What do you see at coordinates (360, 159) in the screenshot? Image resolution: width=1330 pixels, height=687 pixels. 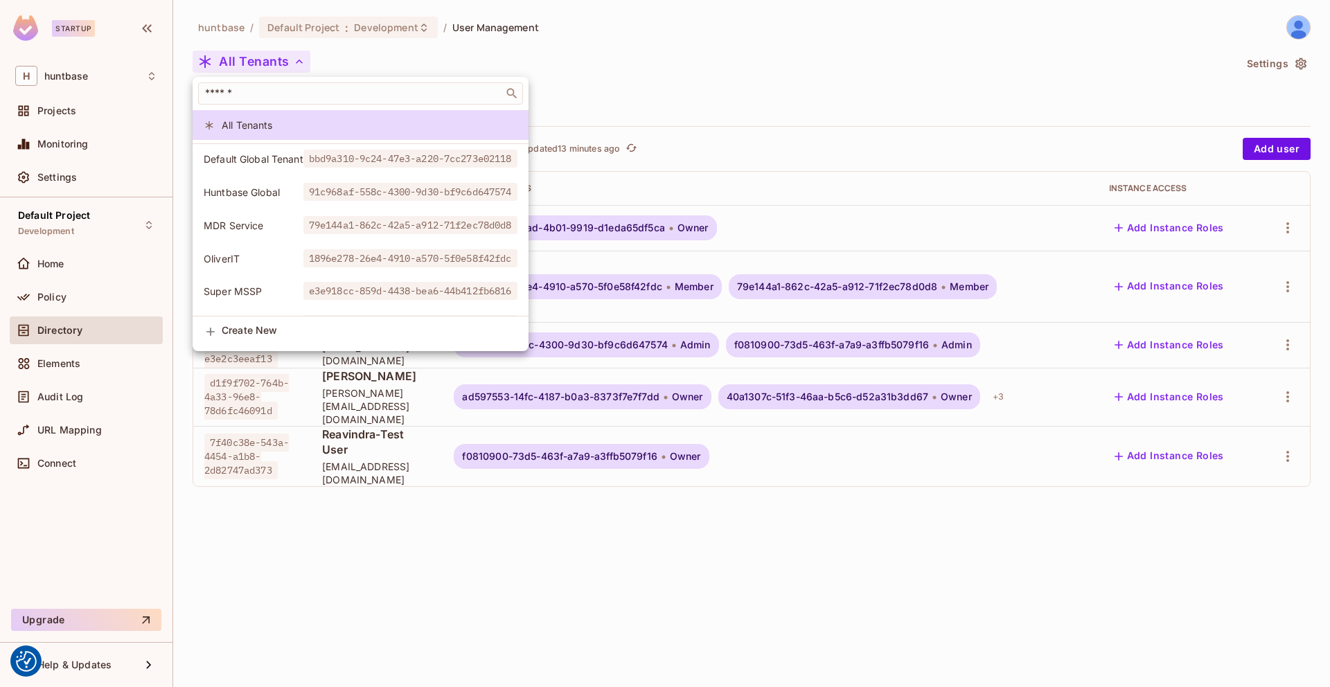 I see `div: Show only users with a role in this tenant: Default Global Tenant` at bounding box center [360, 159].